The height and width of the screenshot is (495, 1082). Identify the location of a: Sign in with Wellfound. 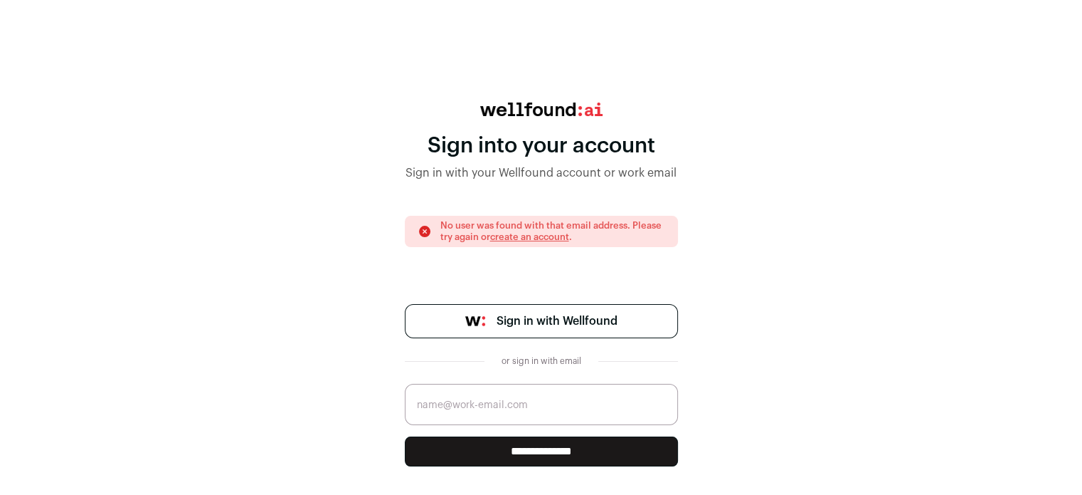
(542, 321).